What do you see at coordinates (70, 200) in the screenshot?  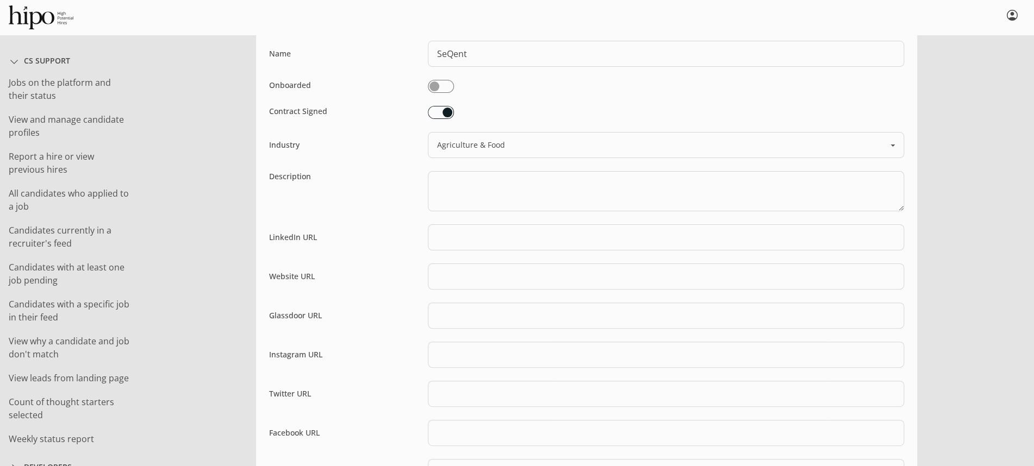 I see `a: All candidates who applied to a job` at bounding box center [70, 200].